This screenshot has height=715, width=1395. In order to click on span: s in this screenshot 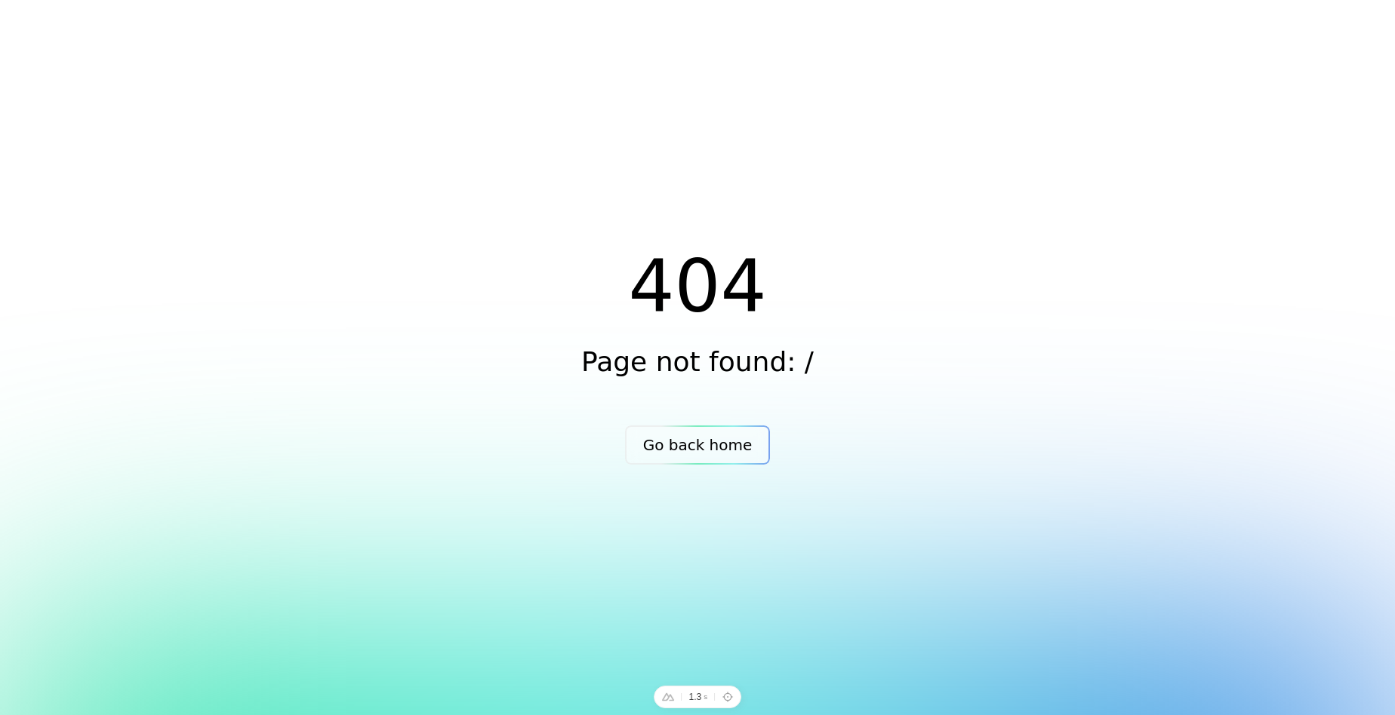, I will do `click(705, 697)`.